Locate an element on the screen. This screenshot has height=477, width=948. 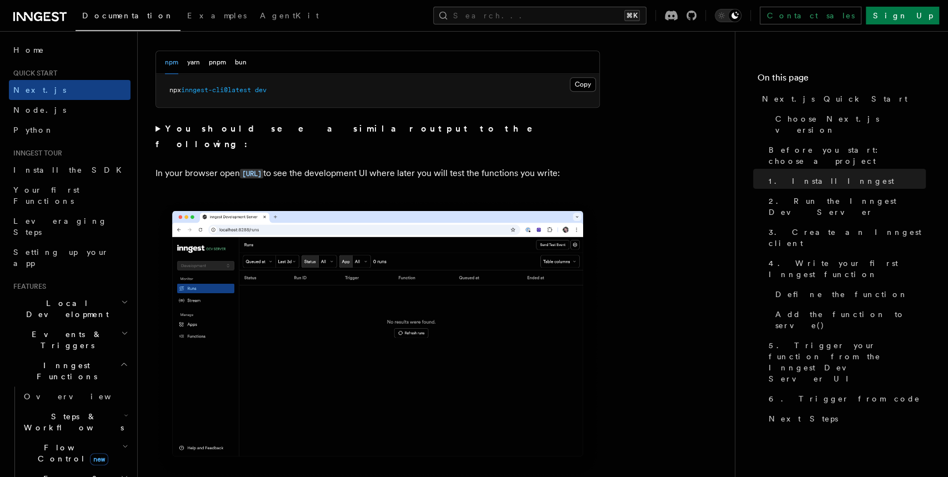
span: Next.js Quick Start is located at coordinates (834, 99).